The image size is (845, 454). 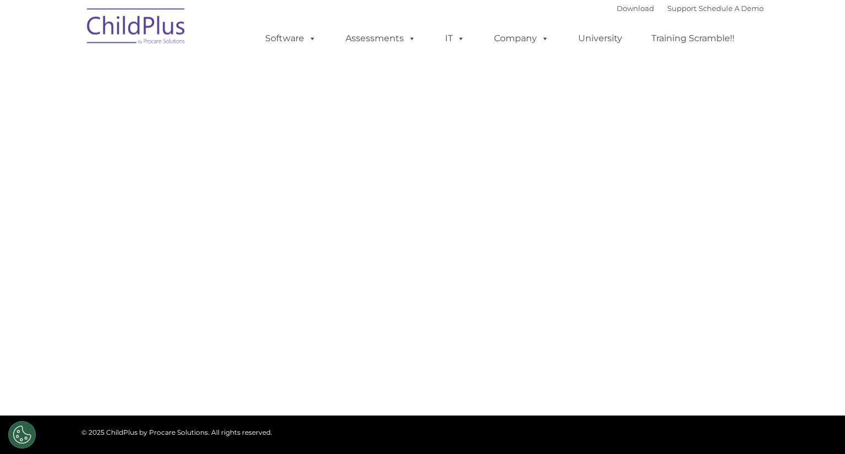 I want to click on a: IT, so click(x=455, y=38).